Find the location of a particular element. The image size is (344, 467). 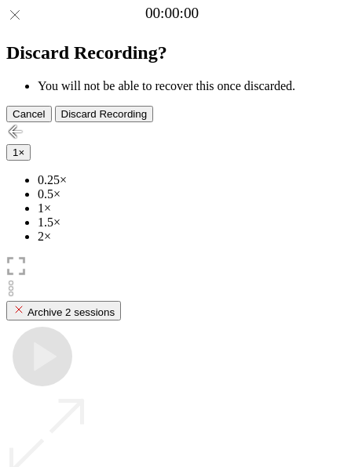

span: 1 is located at coordinates (15, 152).